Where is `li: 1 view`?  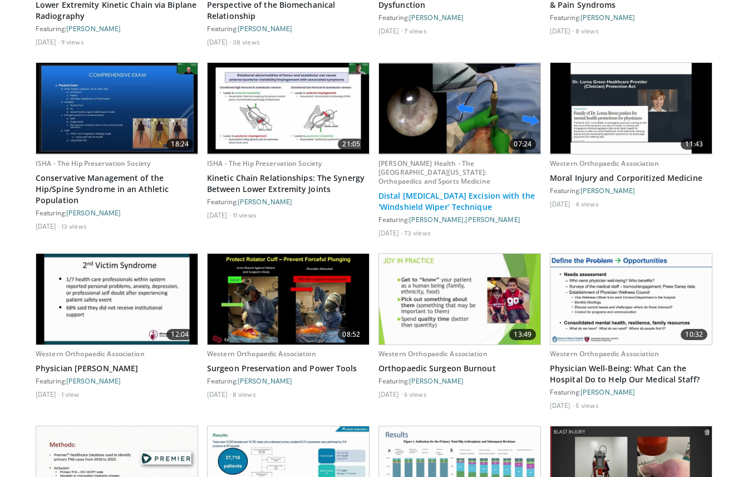 li: 1 view is located at coordinates (70, 394).